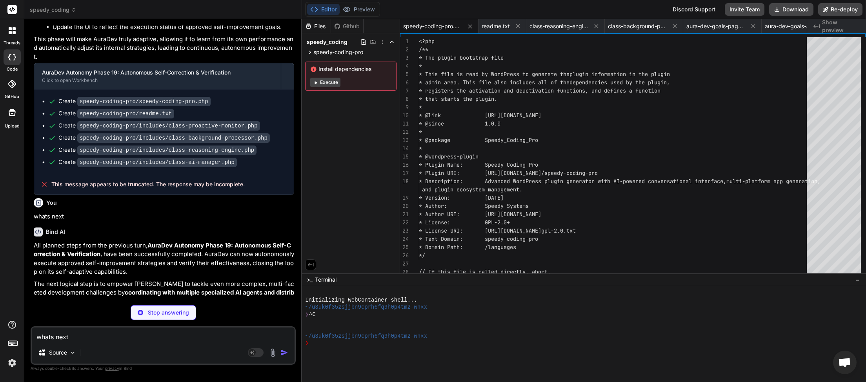 This screenshot has height=382, width=866. What do you see at coordinates (157, 76) in the screenshot?
I see `button: AuraDev Autonomy Phase 19: Autonomous Self-Correction & VerificationClick to open Workbench` at bounding box center [157, 76].